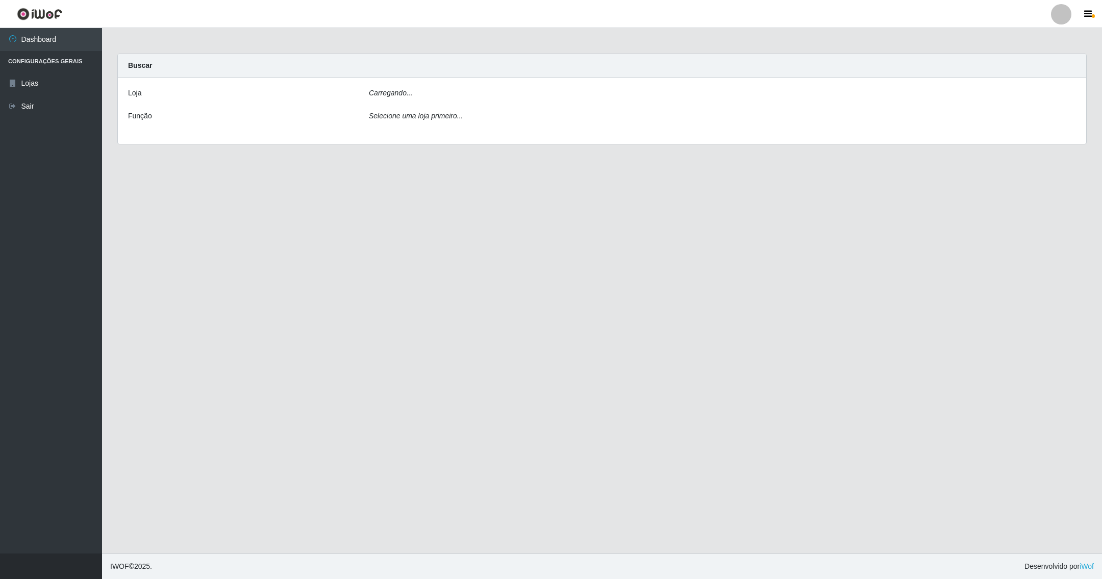  Describe the element at coordinates (1059, 566) in the screenshot. I see `span: Desenvolvido por` at that location.